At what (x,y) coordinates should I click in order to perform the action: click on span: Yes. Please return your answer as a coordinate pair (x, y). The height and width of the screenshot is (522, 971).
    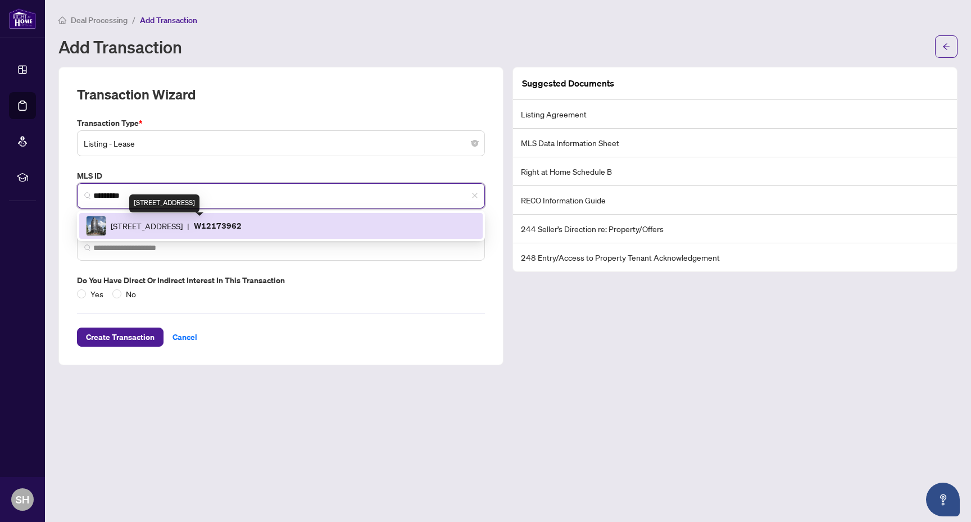
    Looking at the image, I should click on (97, 294).